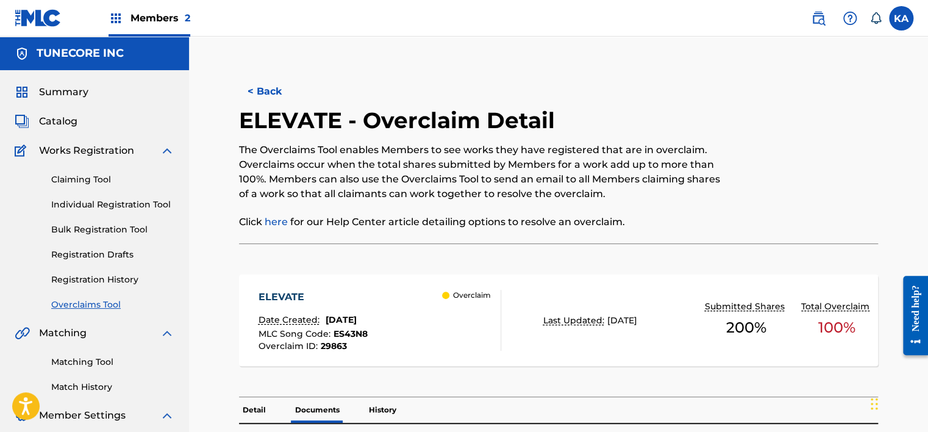 Image resolution: width=928 pixels, height=432 pixels. I want to click on span: MLC Song Code :, so click(296, 334).